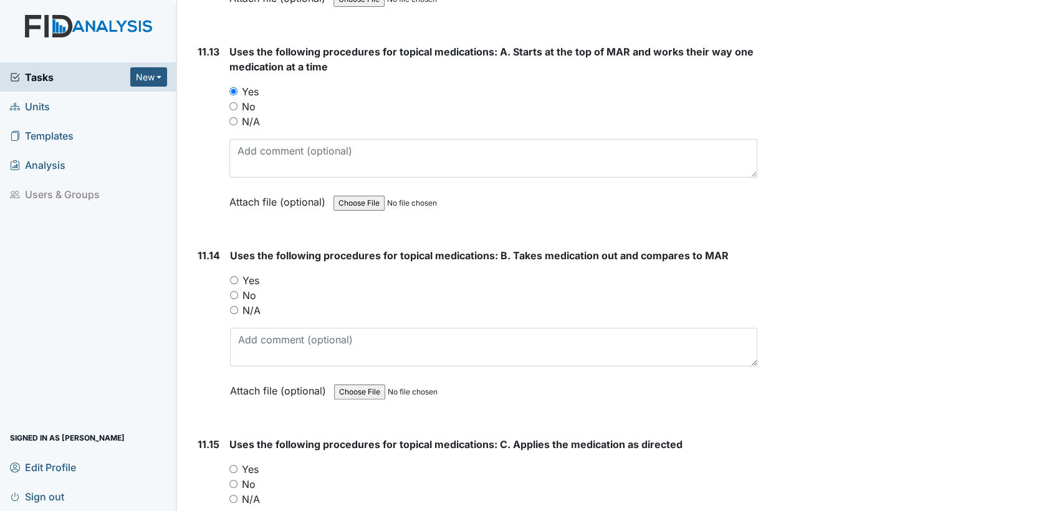  What do you see at coordinates (491, 59) in the screenshot?
I see `span: Uses the following procedures for topical medications: A. Starts at the top of MAR and works thei...` at bounding box center [491, 59].